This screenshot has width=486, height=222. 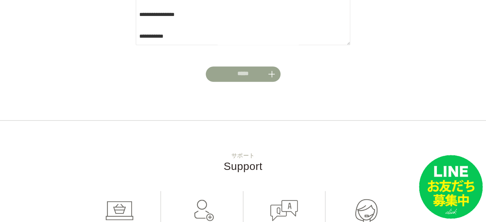 I want to click on small: サポート, so click(x=243, y=156).